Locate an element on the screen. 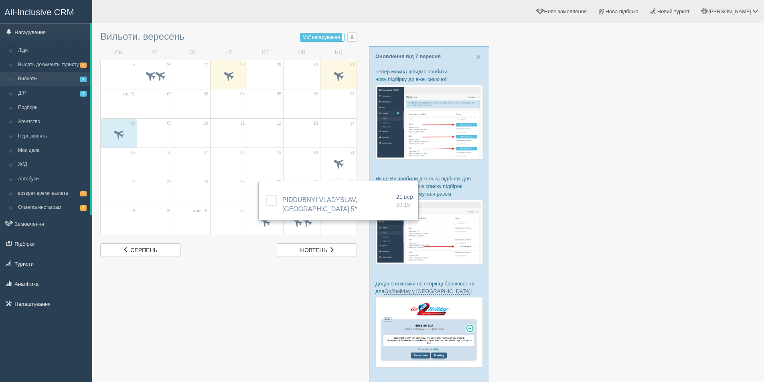 Image resolution: width=764 pixels, height=382 pixels. span: 12 is located at coordinates (279, 124).